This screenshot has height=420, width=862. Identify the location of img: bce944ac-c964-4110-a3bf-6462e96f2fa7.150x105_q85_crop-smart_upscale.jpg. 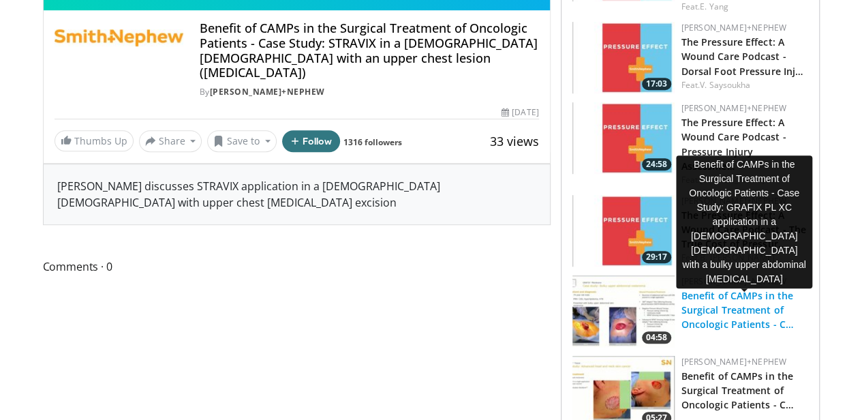
(623, 230).